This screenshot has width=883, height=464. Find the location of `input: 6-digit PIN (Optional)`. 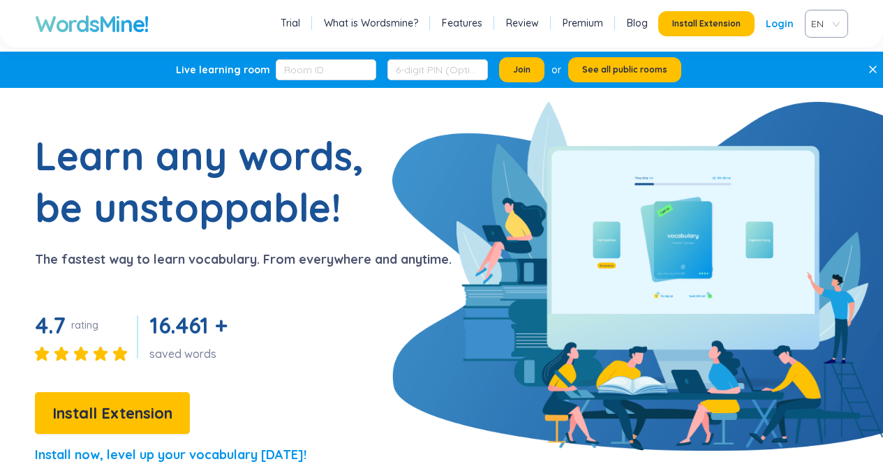

input: 6-digit PIN (Optional) is located at coordinates (438, 70).